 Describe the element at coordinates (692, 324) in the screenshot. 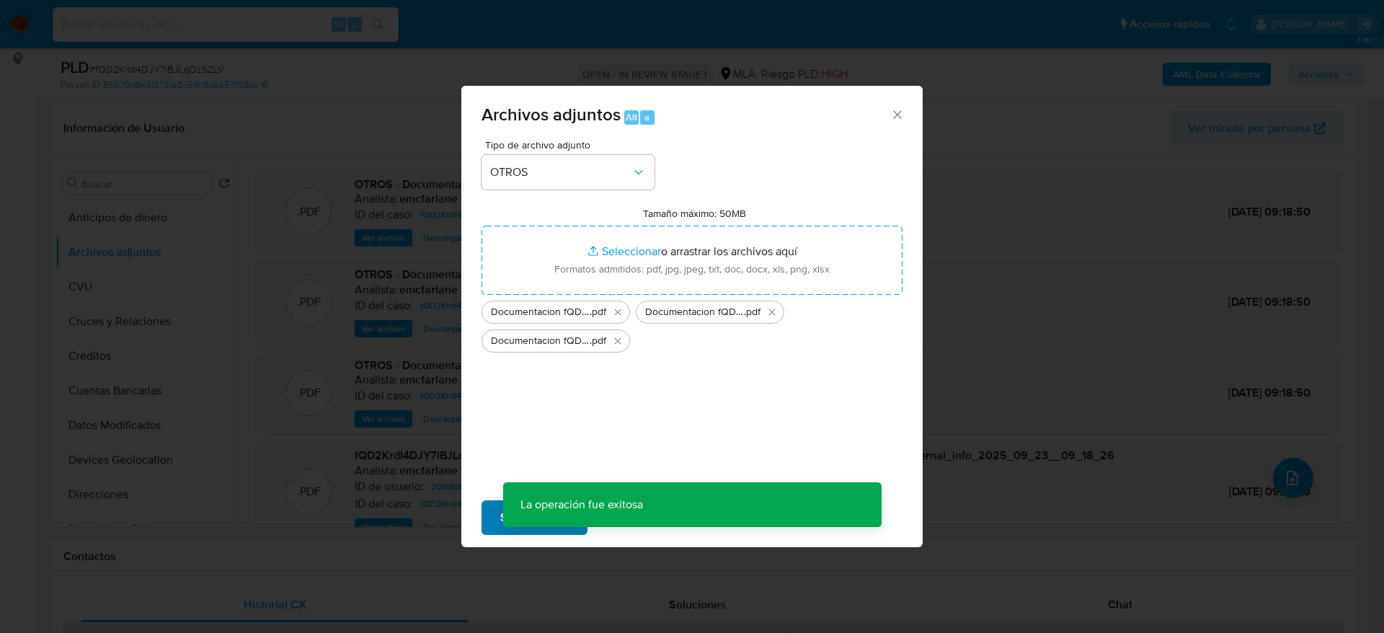

I see `ul: Archivos seleccionados` at that location.